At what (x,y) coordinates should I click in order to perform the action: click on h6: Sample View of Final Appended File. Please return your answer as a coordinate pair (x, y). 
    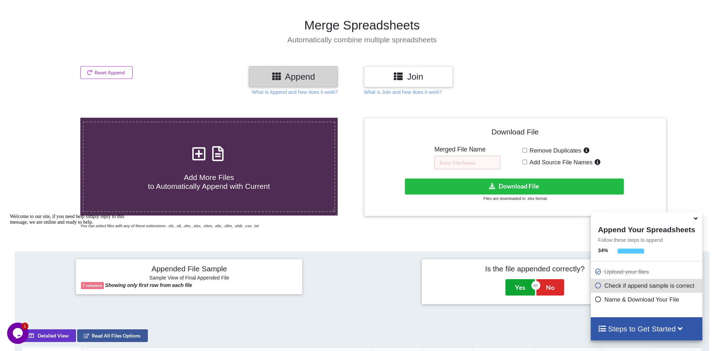
    Looking at the image, I should click on (189, 278).